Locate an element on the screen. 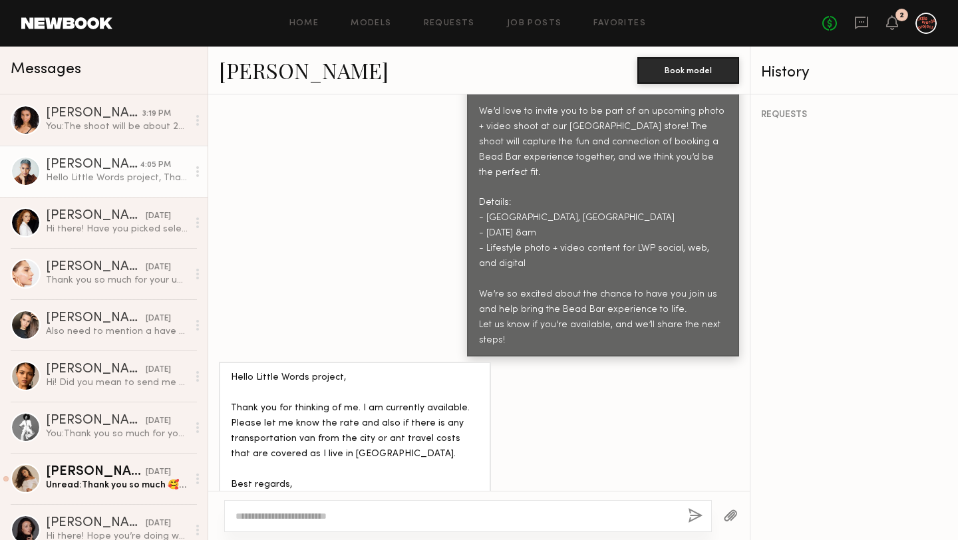 The image size is (958, 540). div: 2 is located at coordinates (902, 15).